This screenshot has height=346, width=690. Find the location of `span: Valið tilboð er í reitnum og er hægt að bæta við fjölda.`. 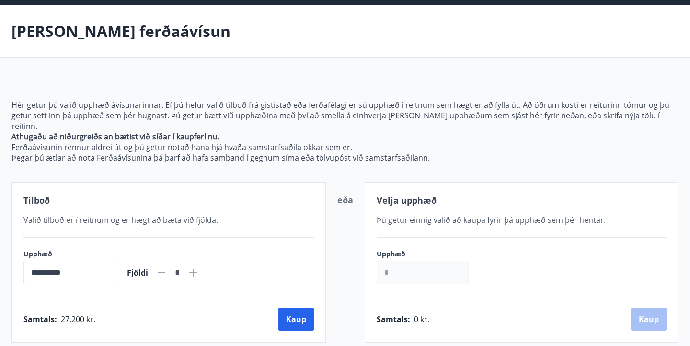

span: Valið tilboð er í reitnum og er hægt að bæta við fjölda. is located at coordinates (121, 220).